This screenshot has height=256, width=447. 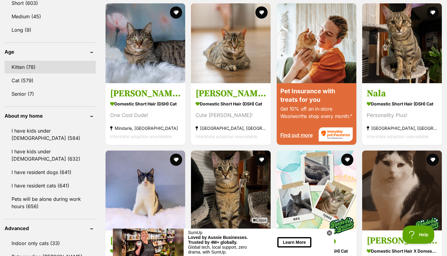 I want to click on img: Ferris - Domestic Short Hair (DSH) Cat, so click(x=145, y=190).